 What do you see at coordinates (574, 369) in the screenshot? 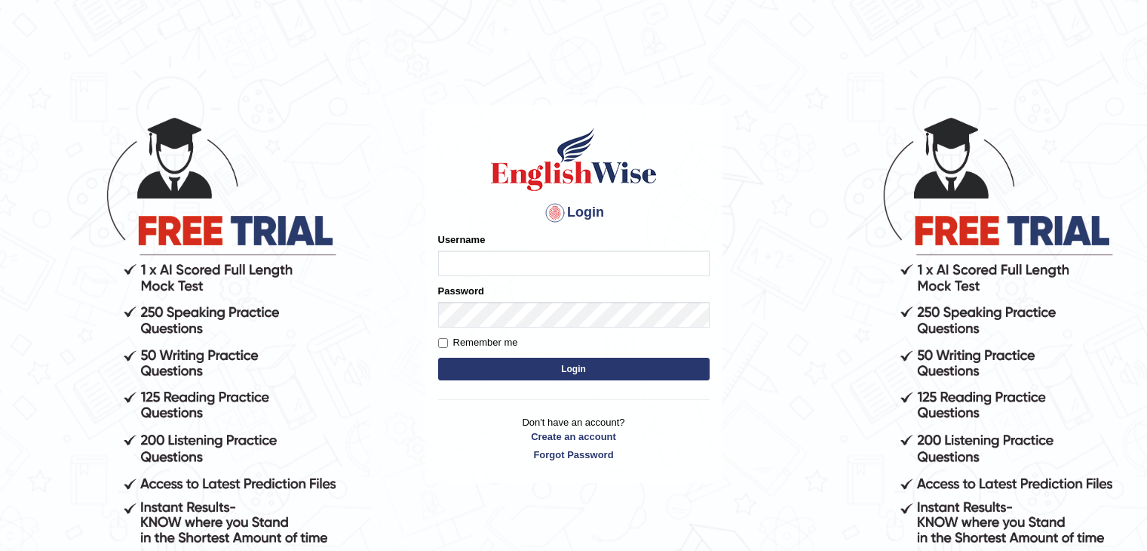
I see `button: Login` at bounding box center [574, 369].